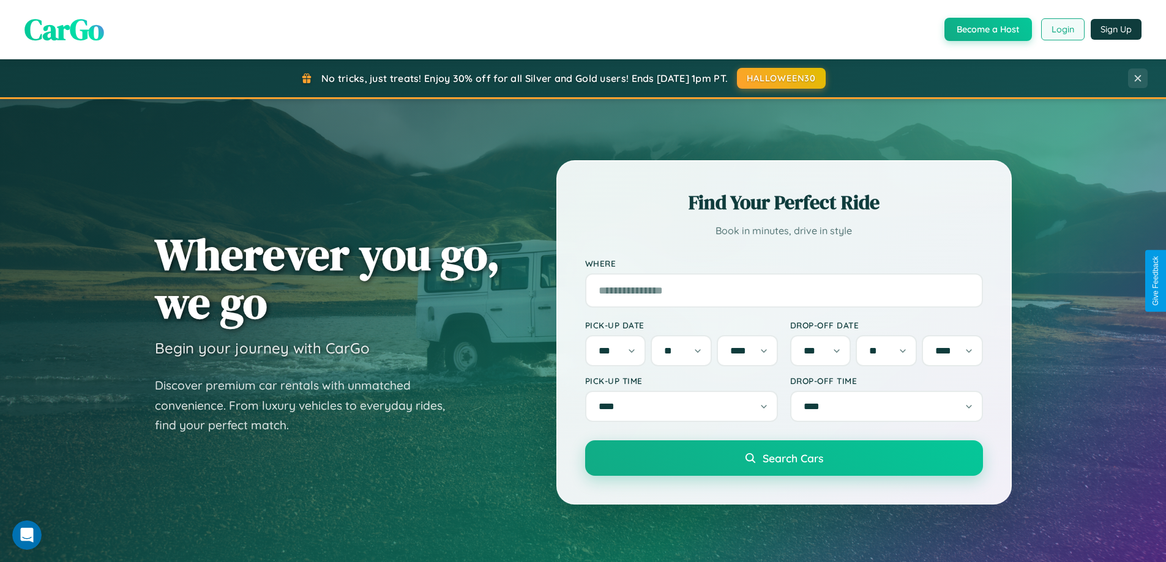  I want to click on h1: Wherever you go, we go, so click(327, 278).